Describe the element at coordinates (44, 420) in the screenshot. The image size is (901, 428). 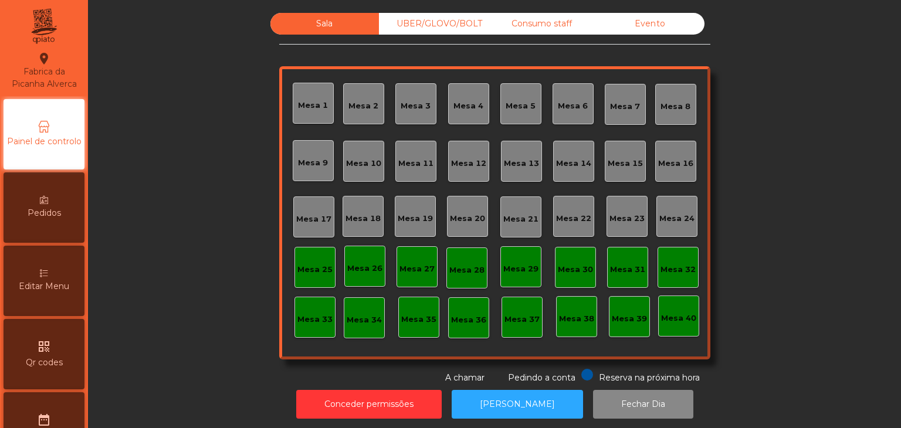
I see `i: date_range` at that location.